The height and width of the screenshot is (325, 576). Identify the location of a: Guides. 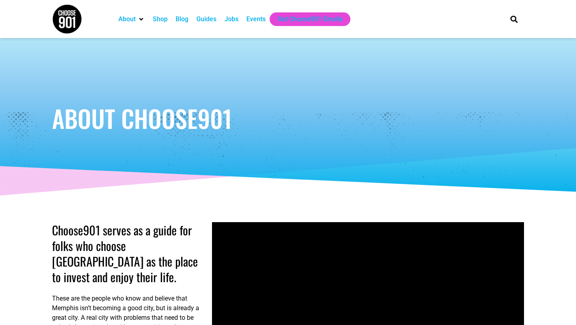
(206, 19).